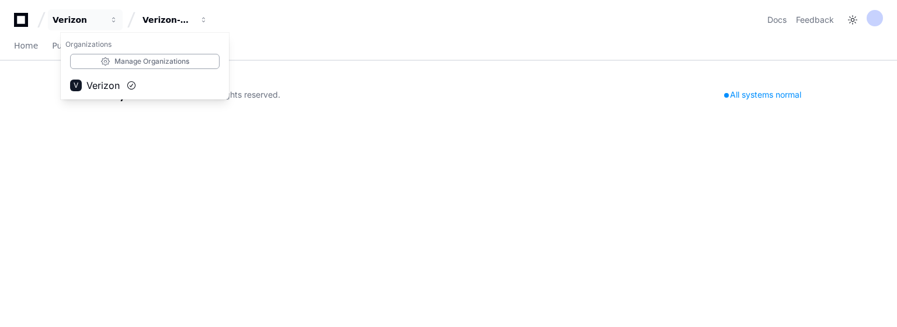 The image size is (897, 327). I want to click on div: Verizon-Clarify-Service-Qualifications, so click(168, 20).